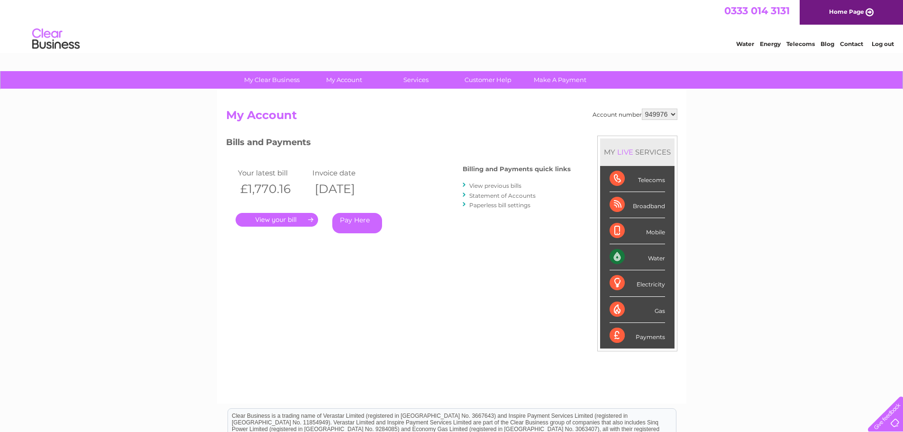  What do you see at coordinates (502, 195) in the screenshot?
I see `a: Statement of Accounts` at bounding box center [502, 195].